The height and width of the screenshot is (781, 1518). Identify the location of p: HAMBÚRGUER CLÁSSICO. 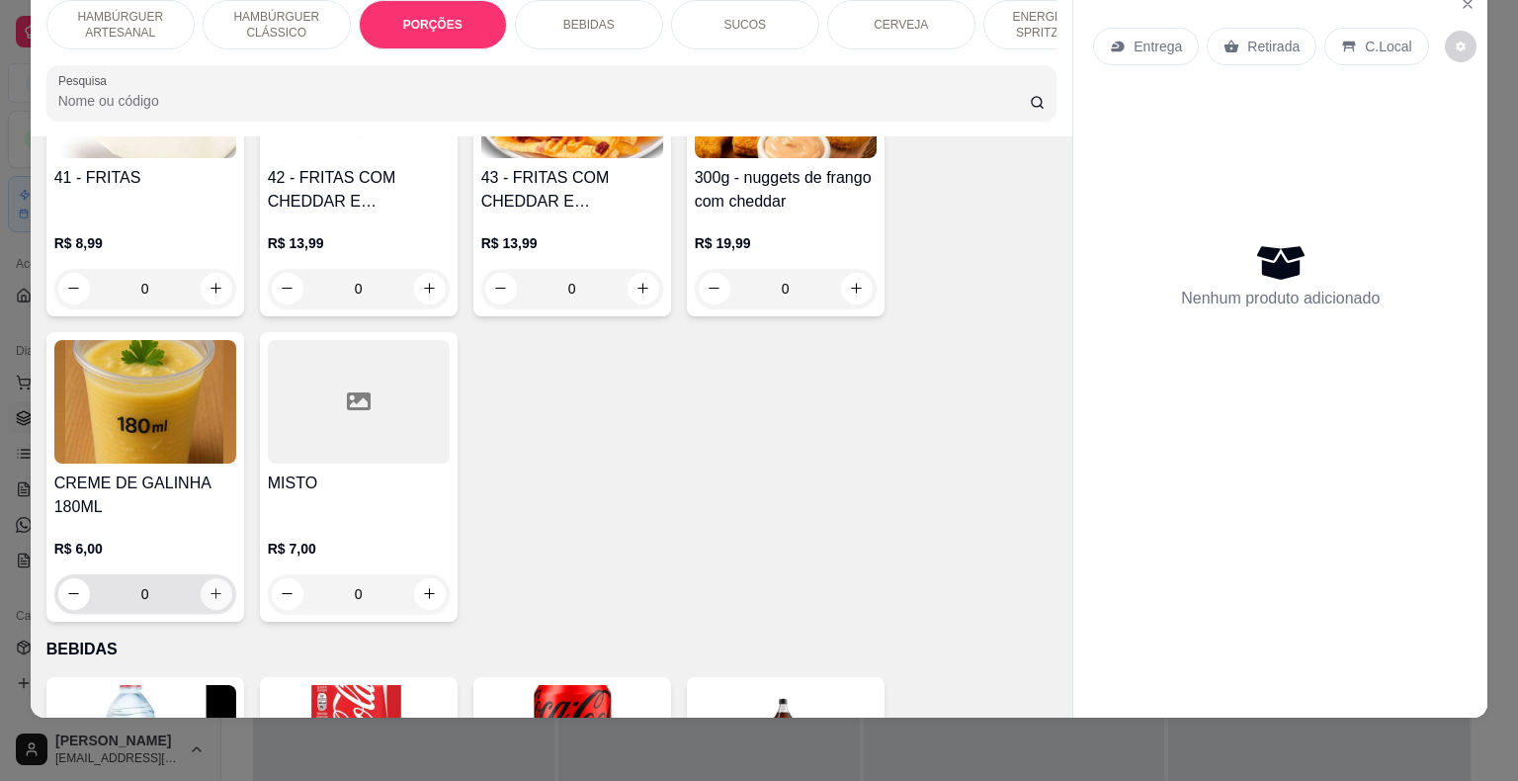
(277, 25).